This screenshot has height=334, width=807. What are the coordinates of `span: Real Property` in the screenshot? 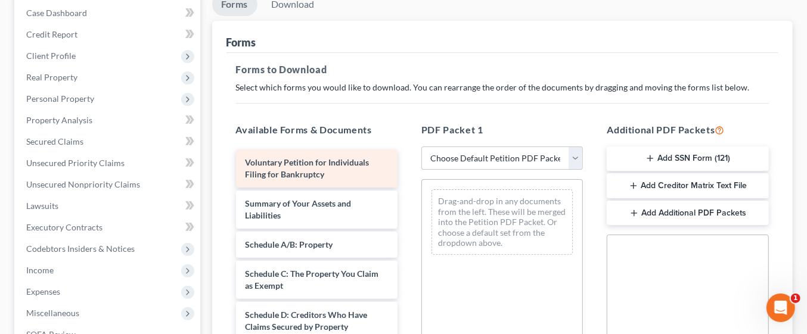 It's located at (52, 77).